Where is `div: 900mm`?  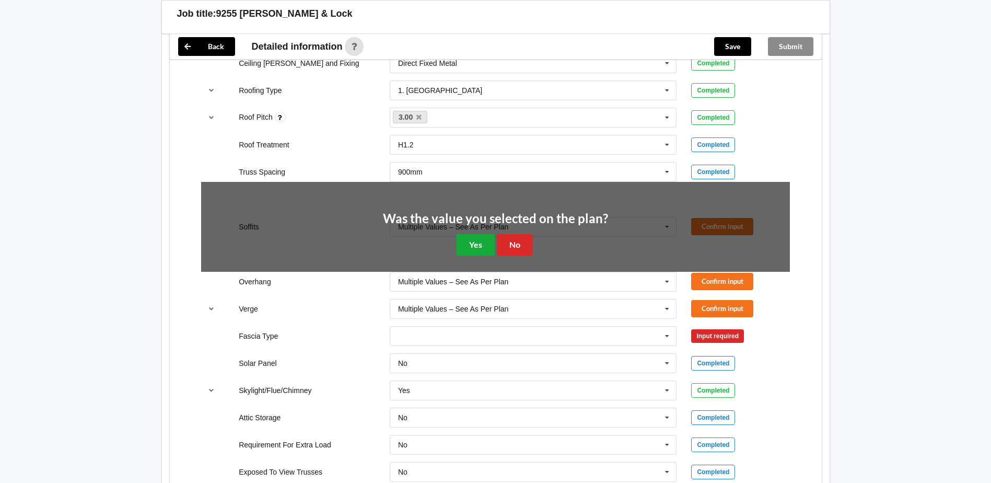
div: 900mm is located at coordinates (410, 172).